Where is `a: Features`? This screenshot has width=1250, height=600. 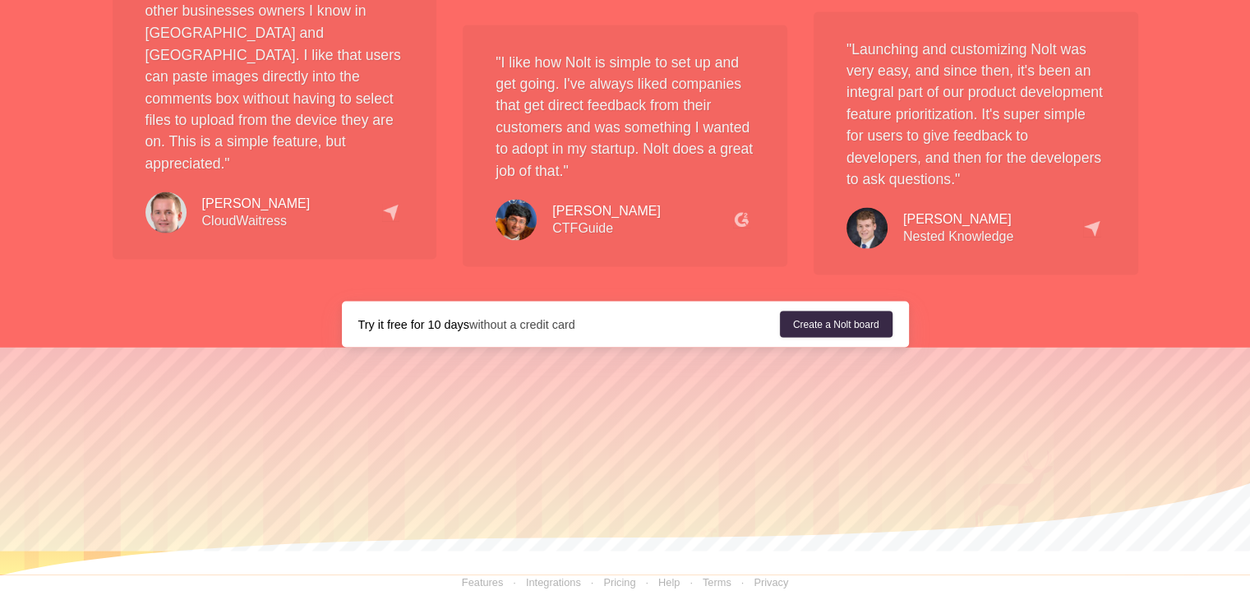 a: Features is located at coordinates (482, 581).